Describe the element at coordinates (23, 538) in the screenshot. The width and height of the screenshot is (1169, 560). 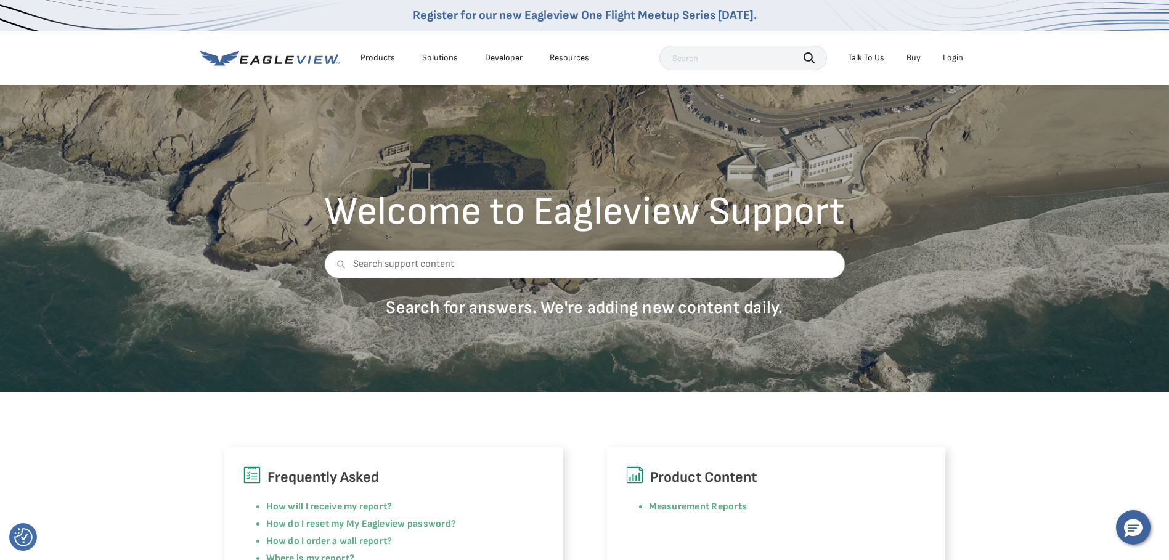
I see `img: Revisit consent button` at that location.